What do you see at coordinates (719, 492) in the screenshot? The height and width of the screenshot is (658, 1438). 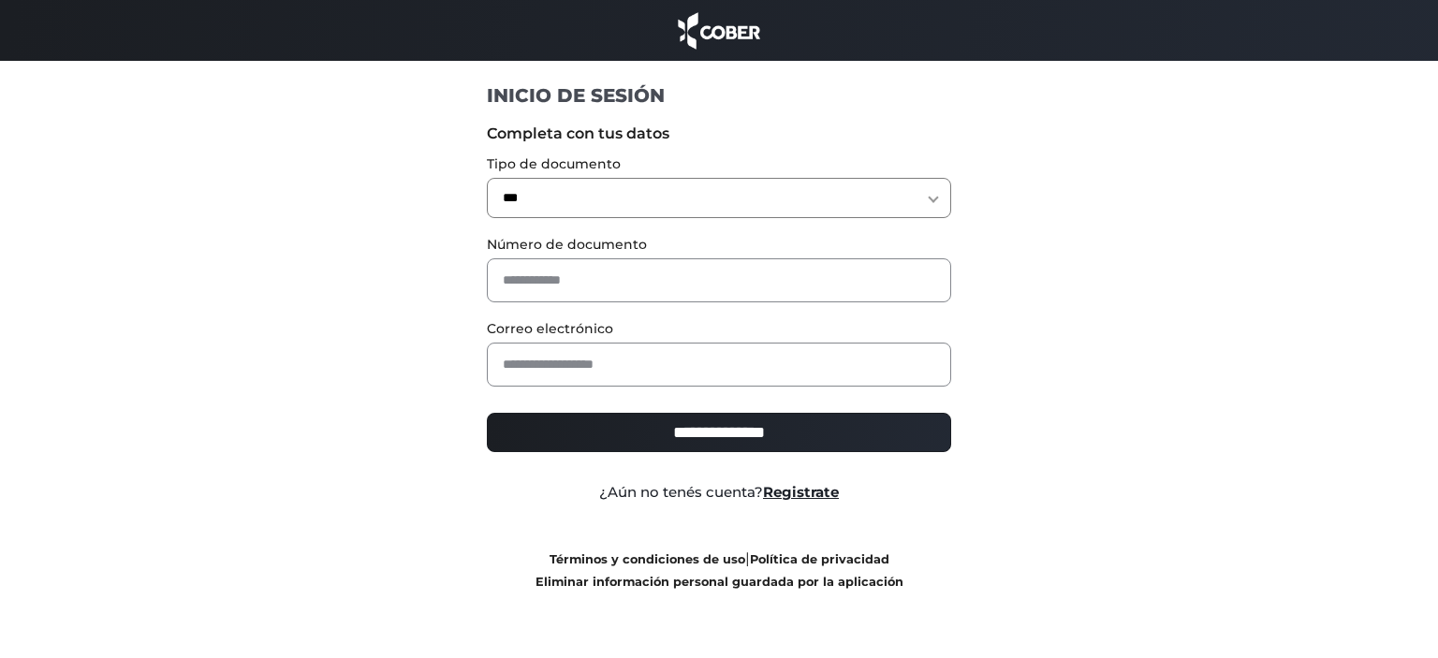 I see `div: ¿Aún no tenés cuenta?` at bounding box center [719, 492].